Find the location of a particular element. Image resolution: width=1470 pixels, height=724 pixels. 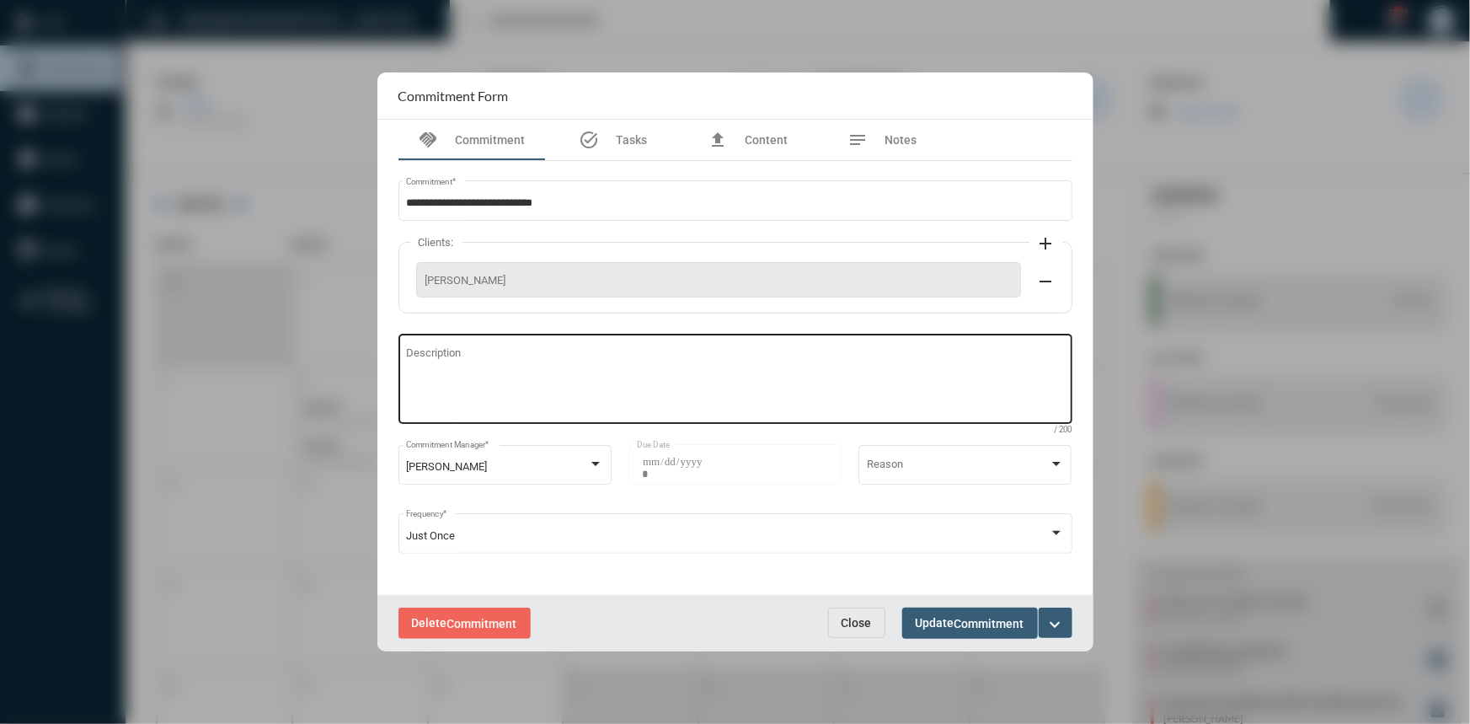

mat-icon: handshake is located at coordinates (429, 140).